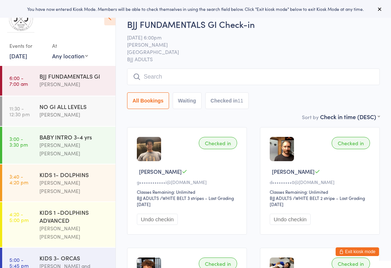 The image size is (391, 268). What do you see at coordinates (18, 142) in the screenshot?
I see `time: 3:00 - 3:30 pm` at bounding box center [18, 142].